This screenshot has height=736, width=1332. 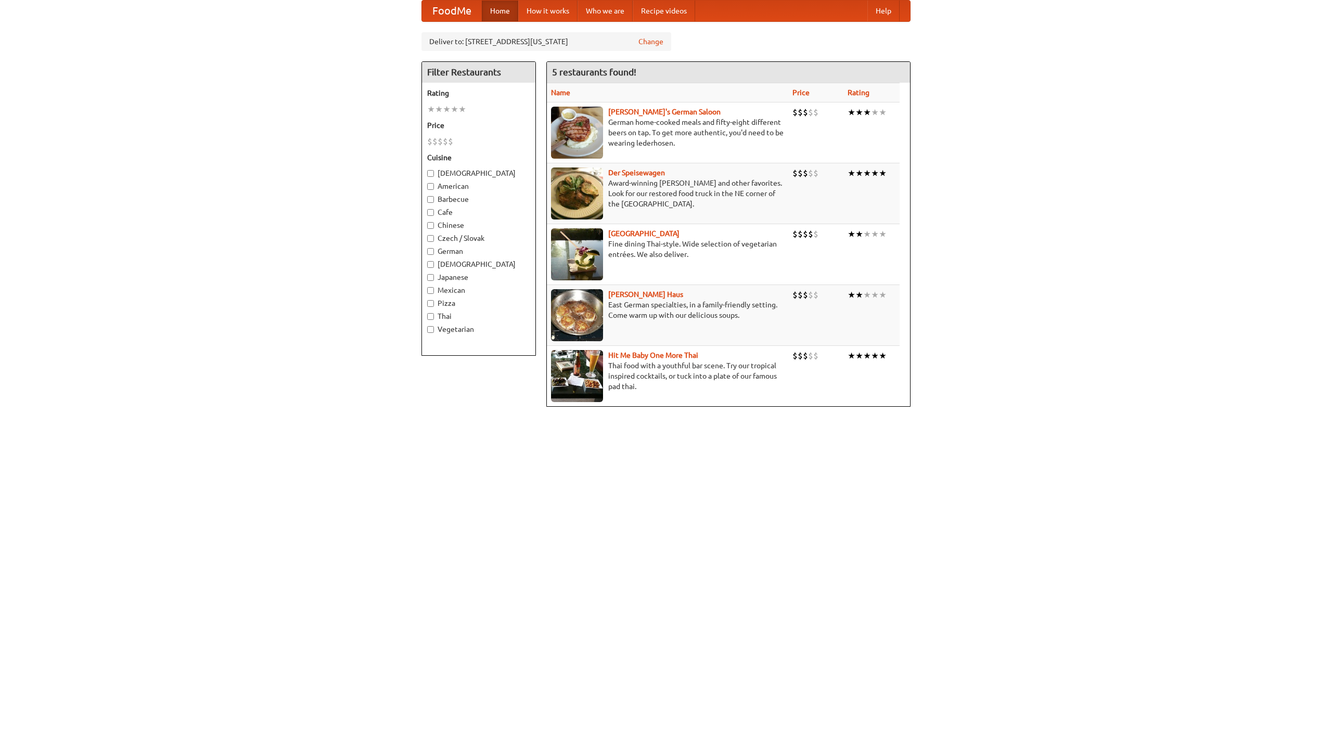 What do you see at coordinates (479, 225) in the screenshot?
I see `label: Chinese` at bounding box center [479, 225].